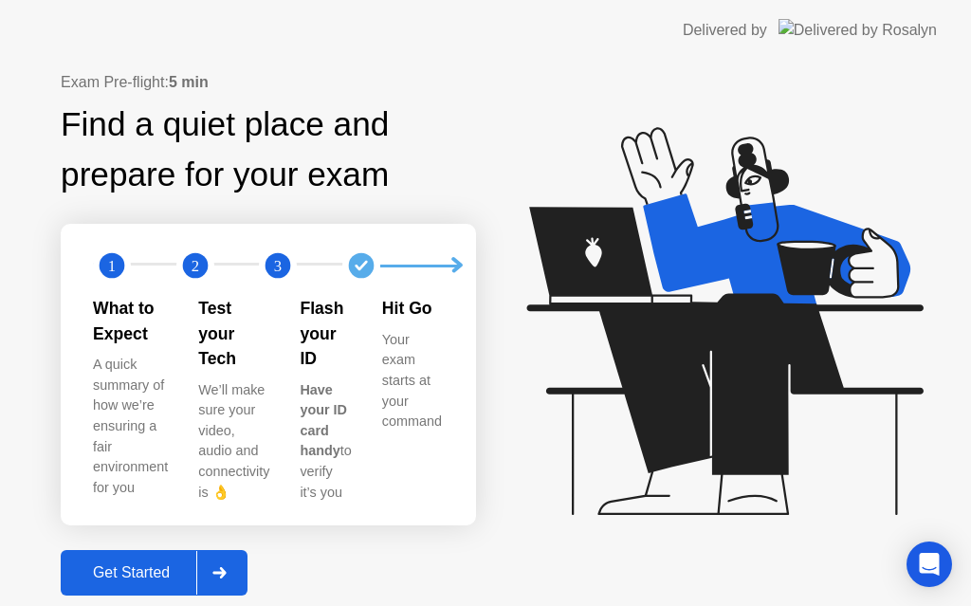  I want to click on div: Test your Tech, so click(233, 333).